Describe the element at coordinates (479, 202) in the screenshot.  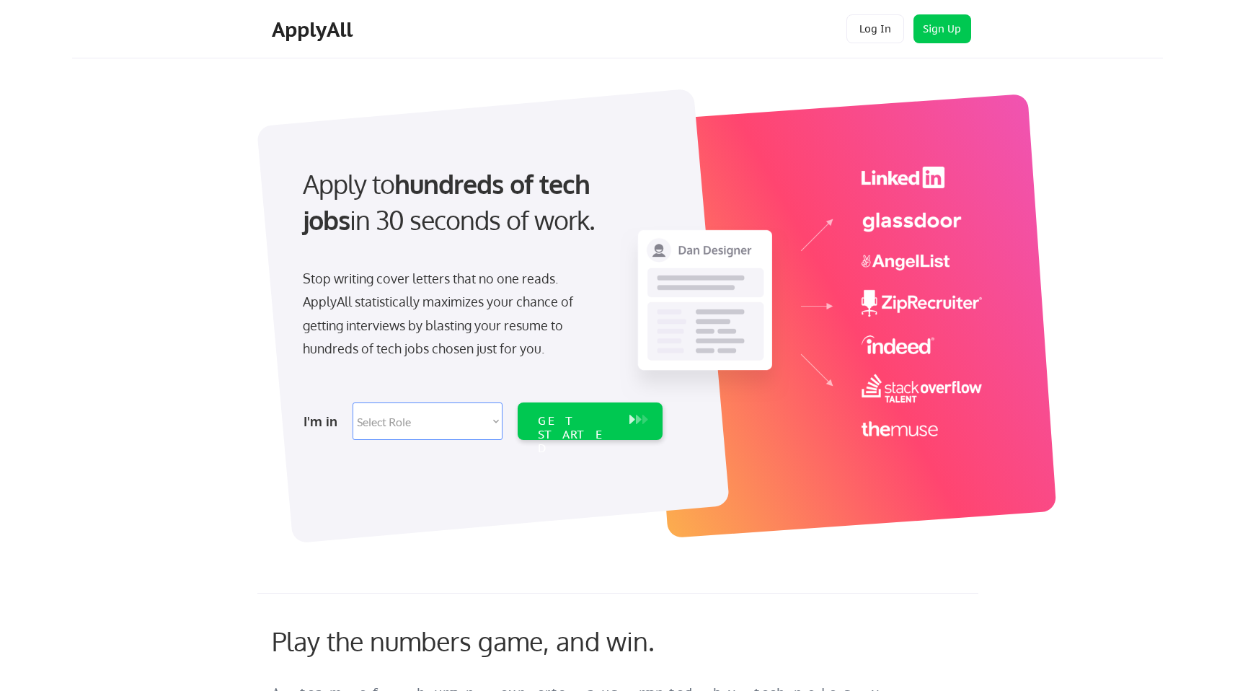
I see `div: Apply to in 30 seconds of work.` at that location.